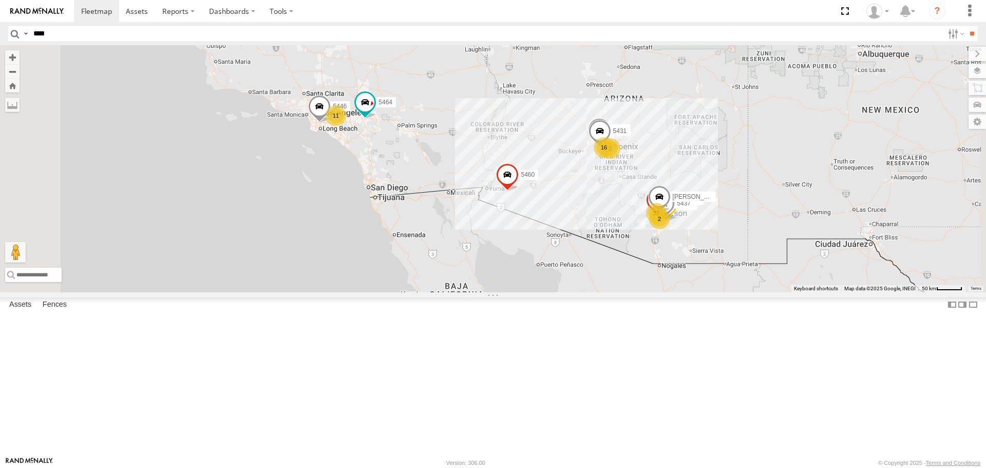 The image size is (986, 468). What do you see at coordinates (656, 213) in the screenshot?
I see `div: 22` at bounding box center [656, 213].